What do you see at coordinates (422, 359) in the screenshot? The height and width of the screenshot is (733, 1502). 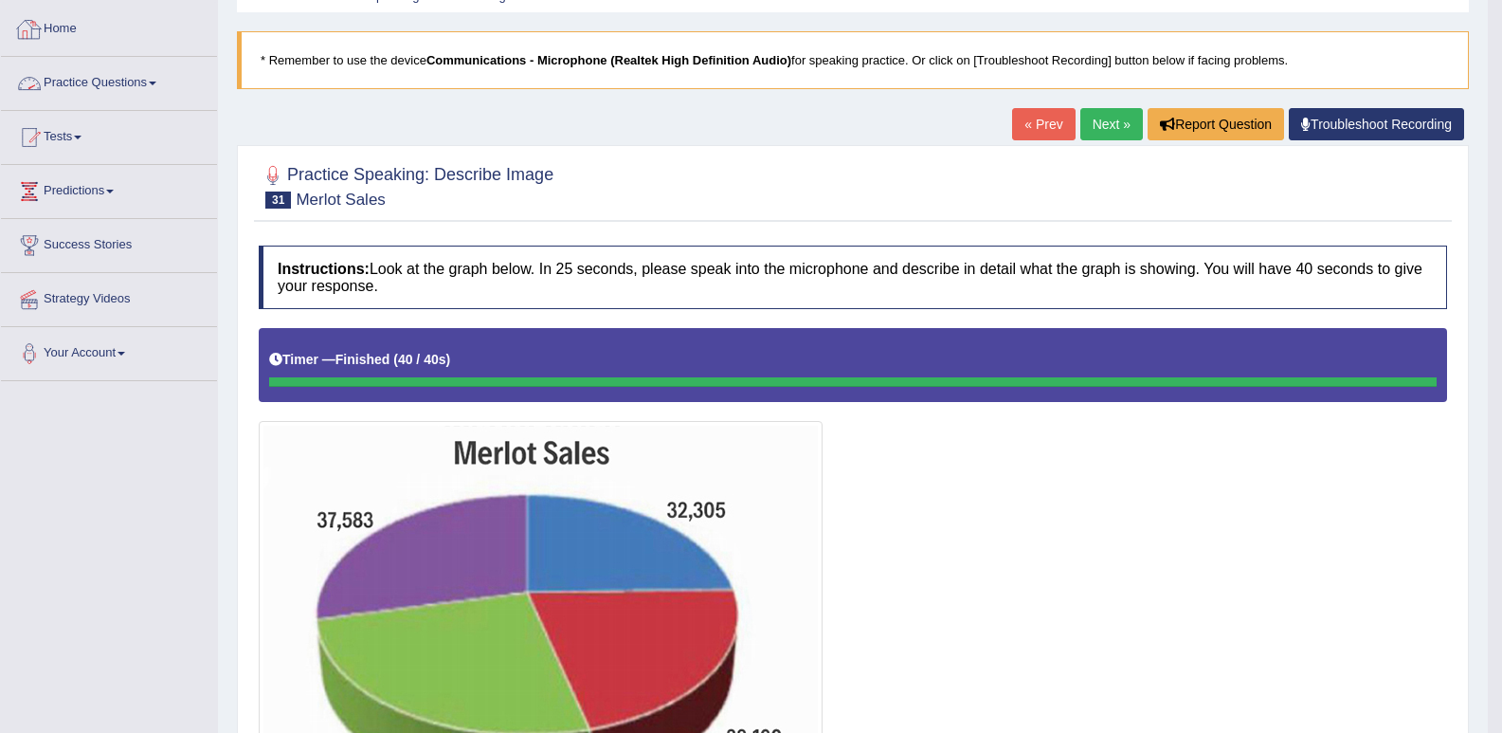 I see `b: 40 / 40s` at bounding box center [422, 359].